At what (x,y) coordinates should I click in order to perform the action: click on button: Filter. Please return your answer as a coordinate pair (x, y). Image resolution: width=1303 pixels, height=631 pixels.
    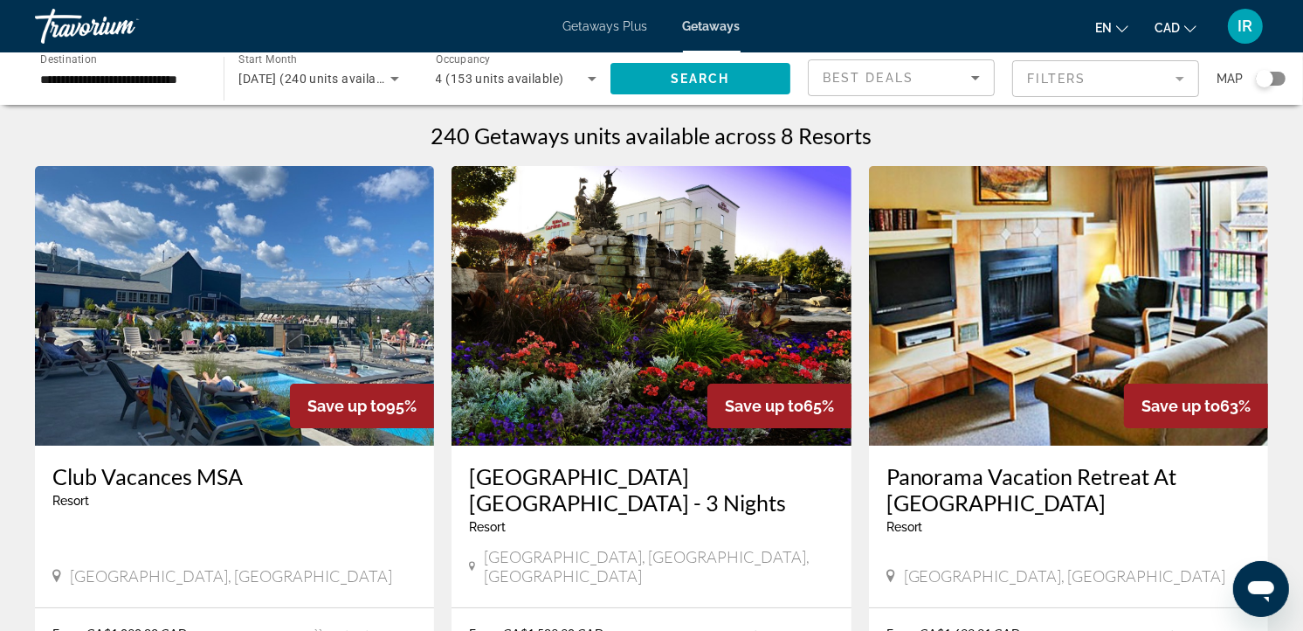
    Looking at the image, I should click on (1106, 79).